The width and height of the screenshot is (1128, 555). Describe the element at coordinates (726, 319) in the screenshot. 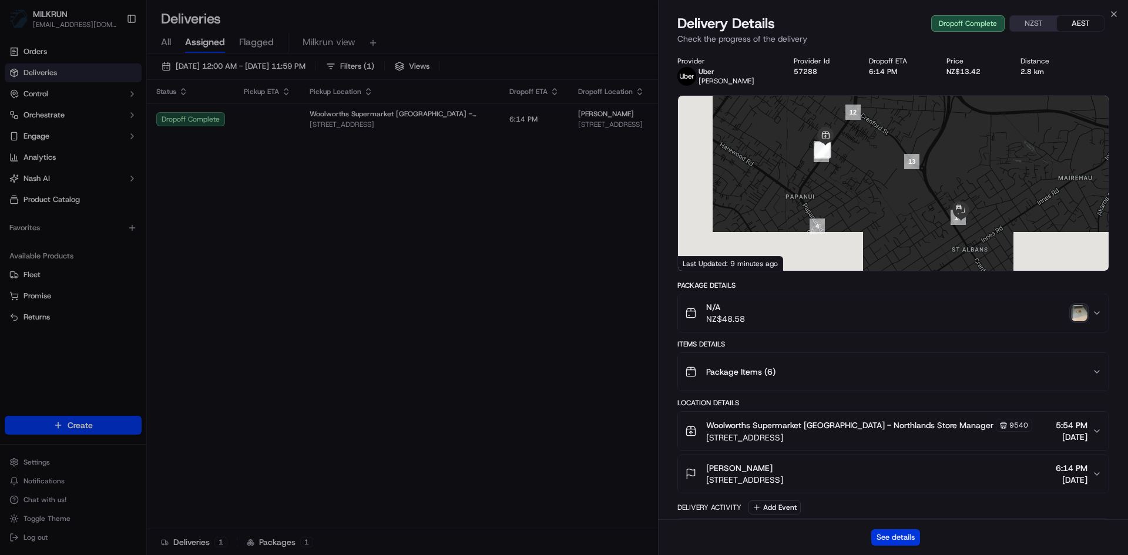

I see `span: NZ$48.58` at that location.